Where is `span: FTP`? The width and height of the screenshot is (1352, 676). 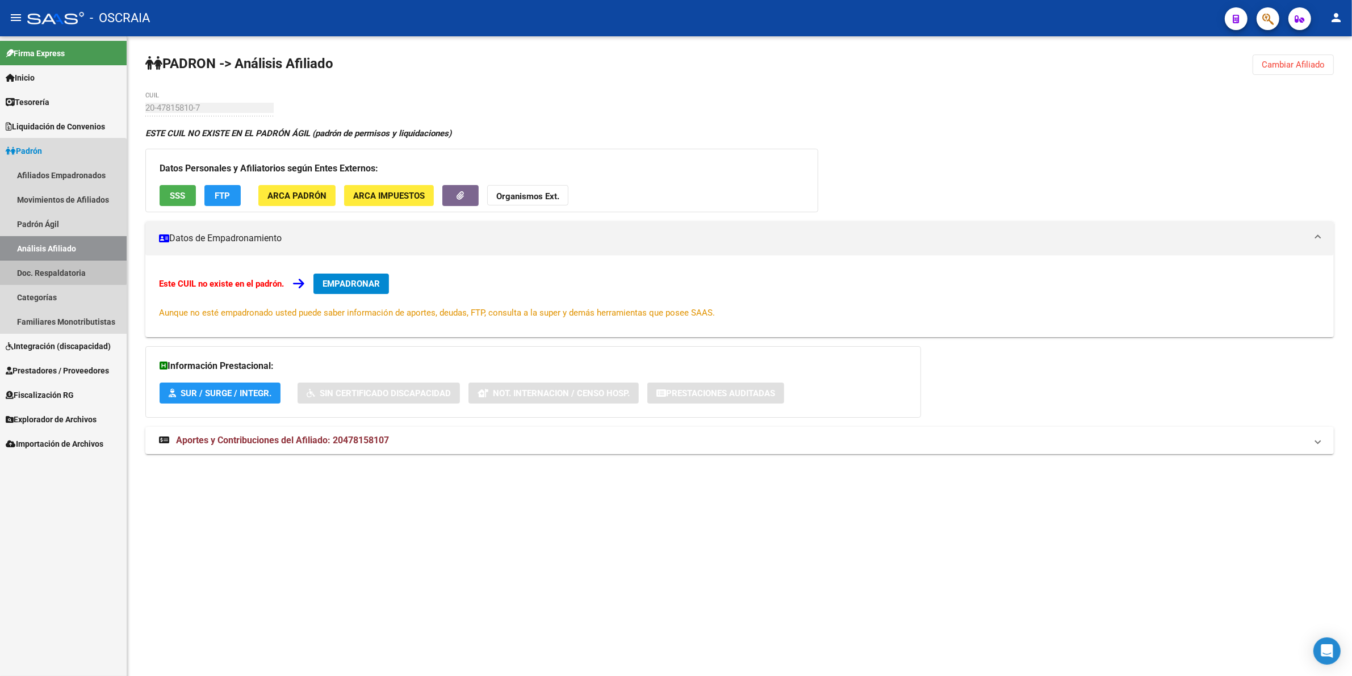 span: FTP is located at coordinates (223, 196).